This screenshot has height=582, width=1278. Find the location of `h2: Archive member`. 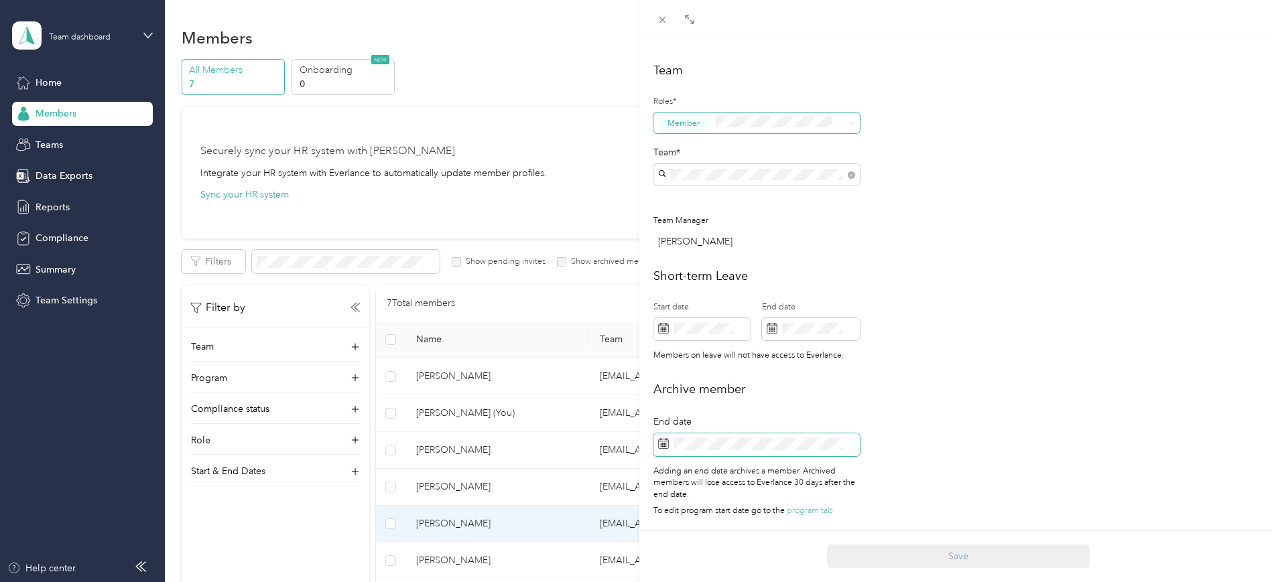

h2: Archive member is located at coordinates (959, 389).